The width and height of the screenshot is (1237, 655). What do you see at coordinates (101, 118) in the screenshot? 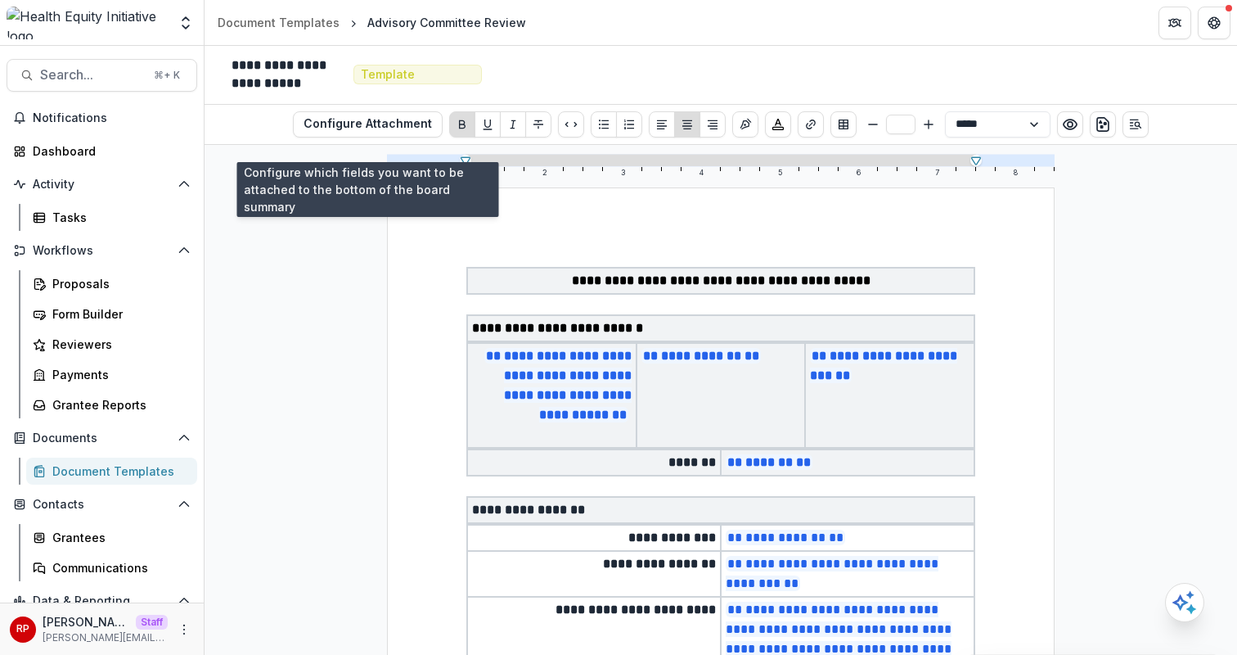
I see `button: Notifications` at bounding box center [101, 118].